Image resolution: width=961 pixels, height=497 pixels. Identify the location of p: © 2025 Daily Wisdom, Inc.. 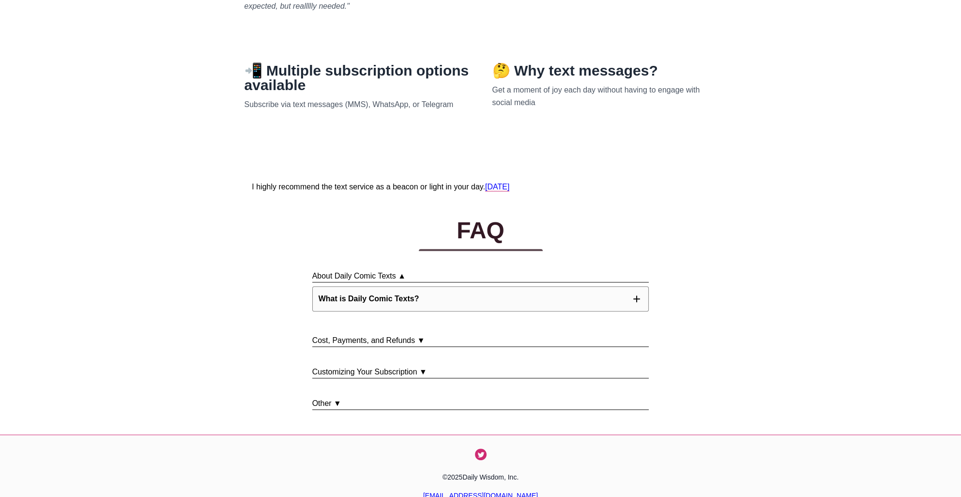
(480, 477).